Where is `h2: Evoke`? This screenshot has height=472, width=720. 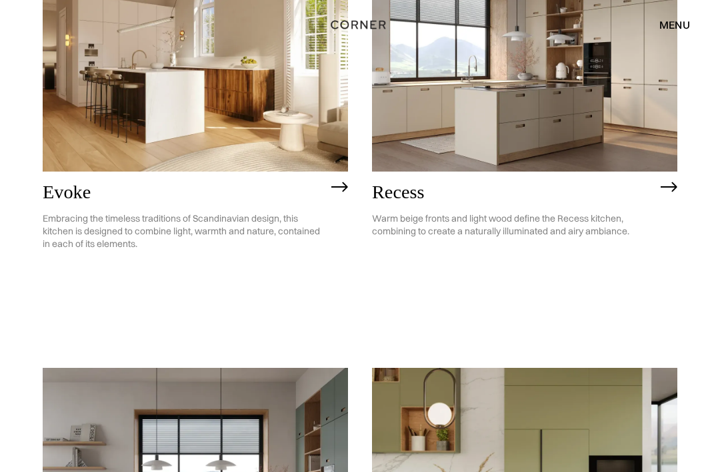 h2: Evoke is located at coordinates (183, 191).